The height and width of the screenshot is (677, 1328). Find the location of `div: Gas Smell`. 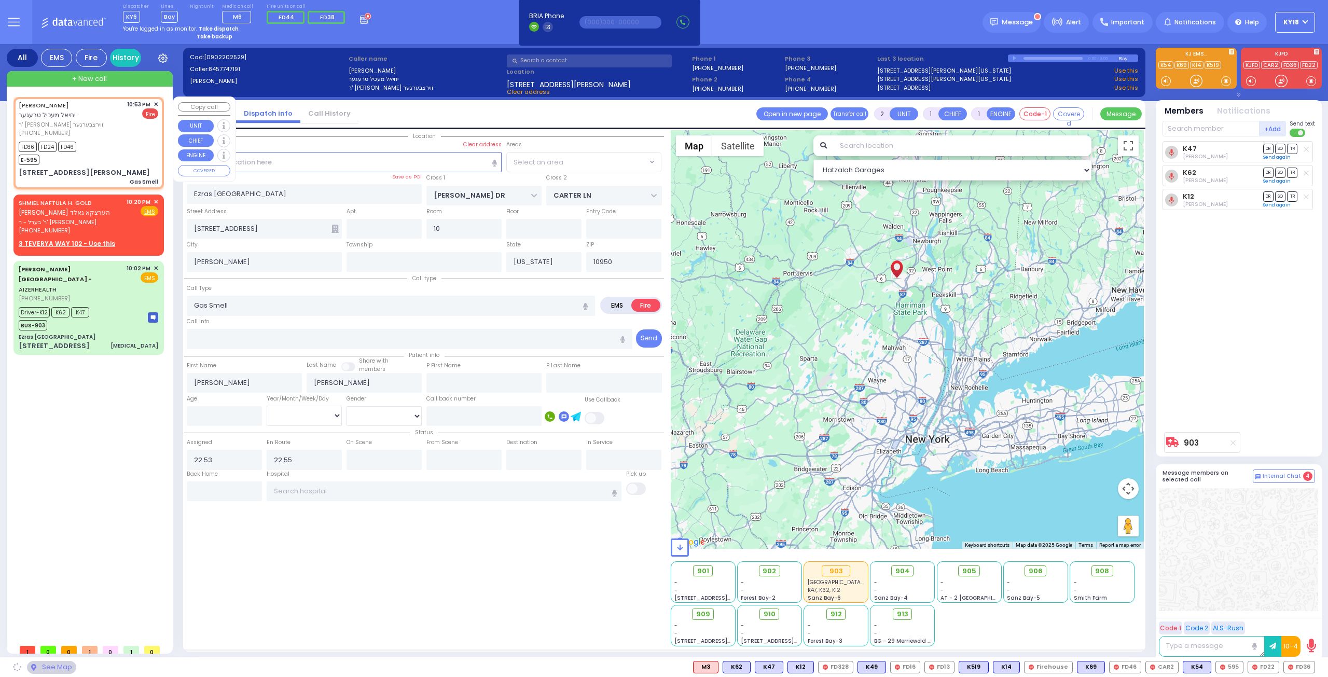

div: Gas Smell is located at coordinates (144, 182).